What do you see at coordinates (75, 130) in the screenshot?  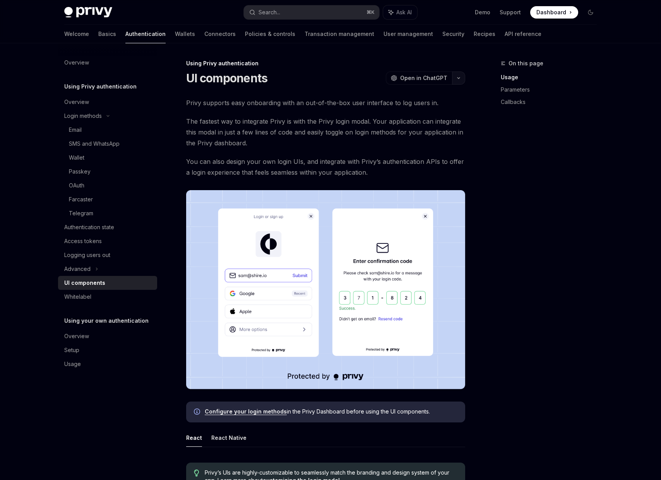 I see `div: Email` at bounding box center [75, 130].